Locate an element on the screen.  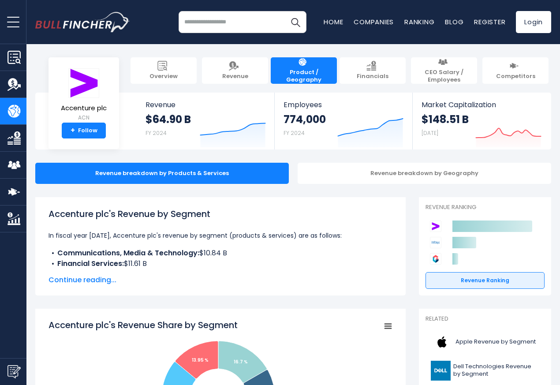
span: Market Capitalization is located at coordinates (482, 105).